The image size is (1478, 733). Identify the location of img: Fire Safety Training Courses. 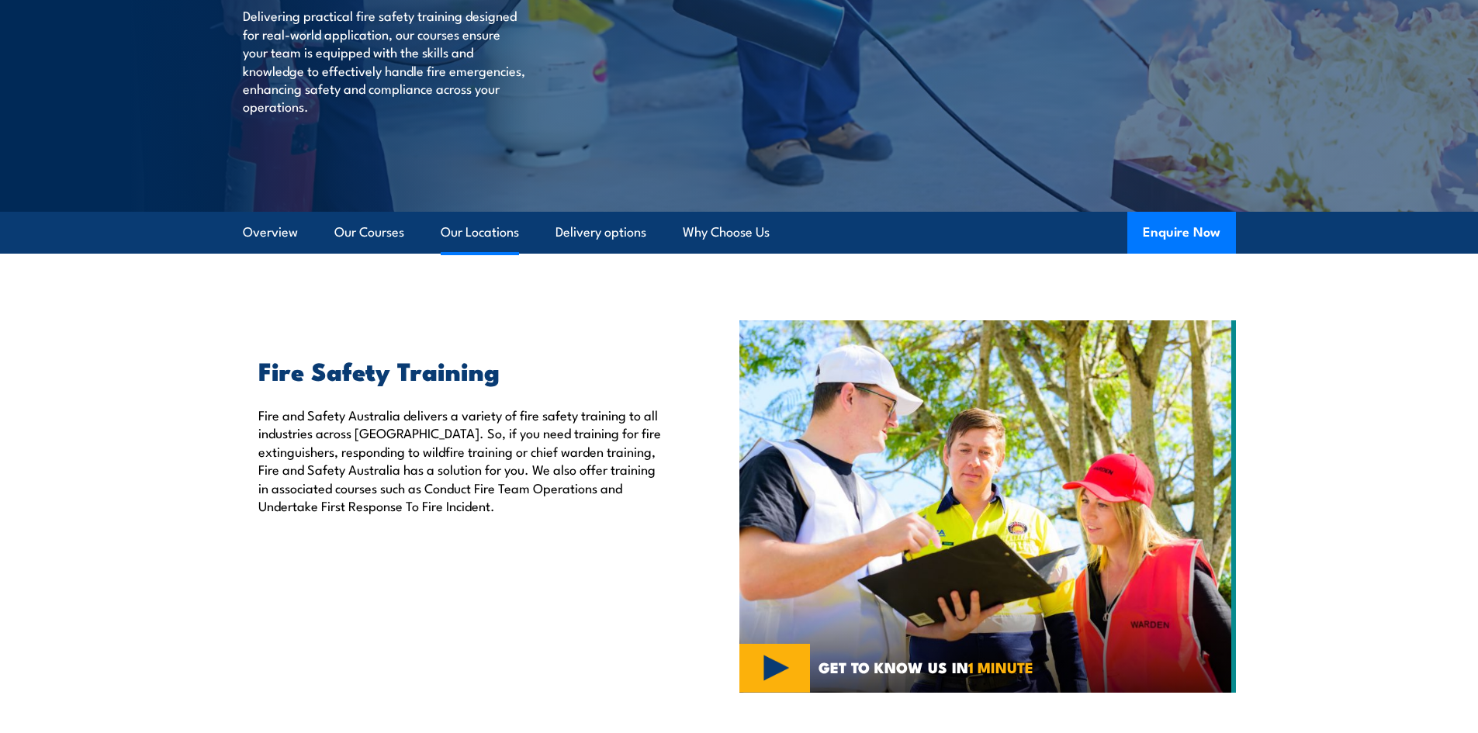
(988, 507).